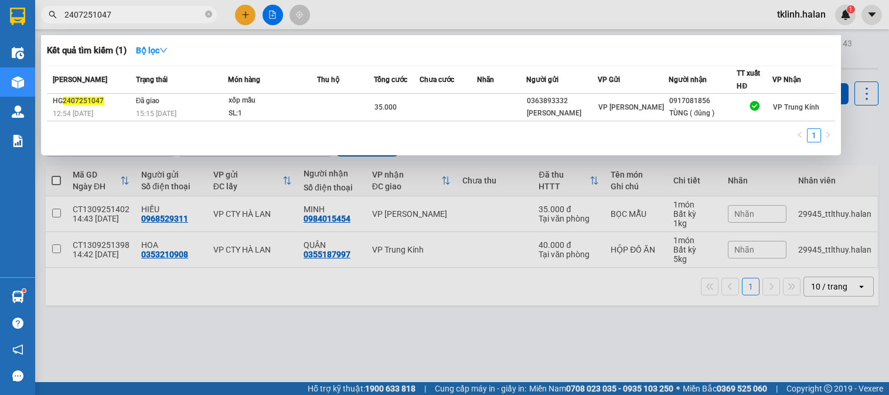  Describe the element at coordinates (437, 80) in the screenshot. I see `span: Chưa cước` at that location.